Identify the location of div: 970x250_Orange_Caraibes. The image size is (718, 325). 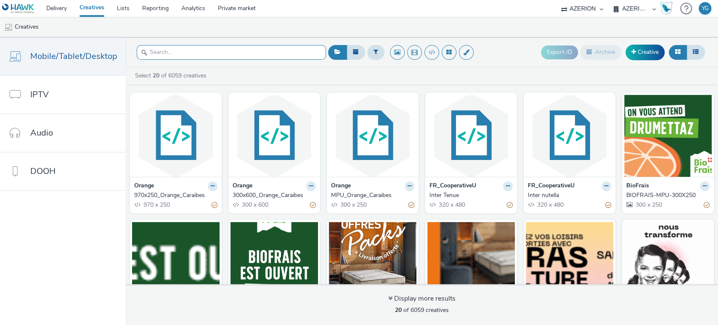
(174, 195).